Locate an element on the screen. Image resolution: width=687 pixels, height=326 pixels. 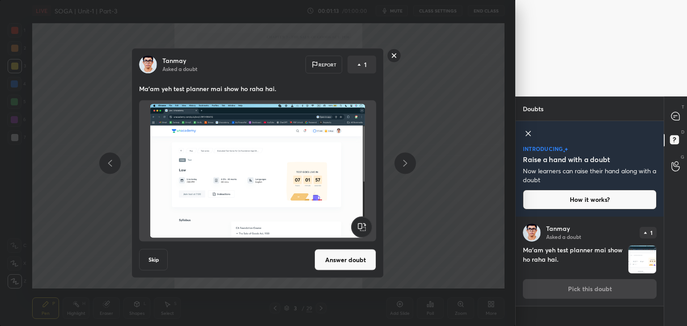
p: T is located at coordinates (683, 107).